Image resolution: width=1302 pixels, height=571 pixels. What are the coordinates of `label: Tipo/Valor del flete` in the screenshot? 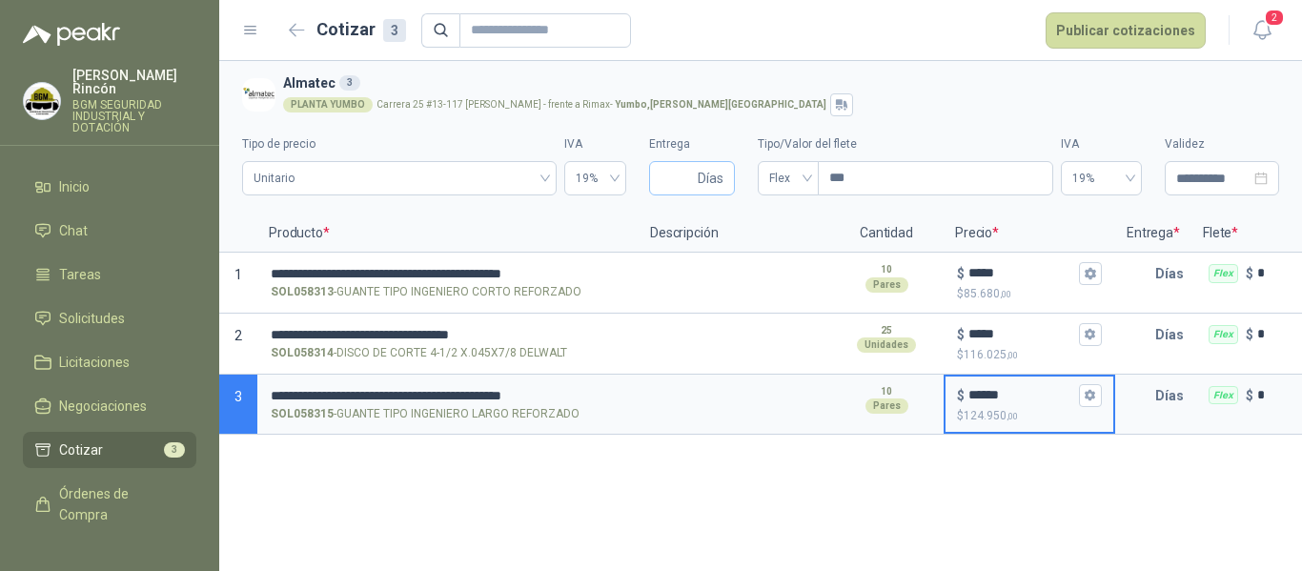 It's located at (905, 144).